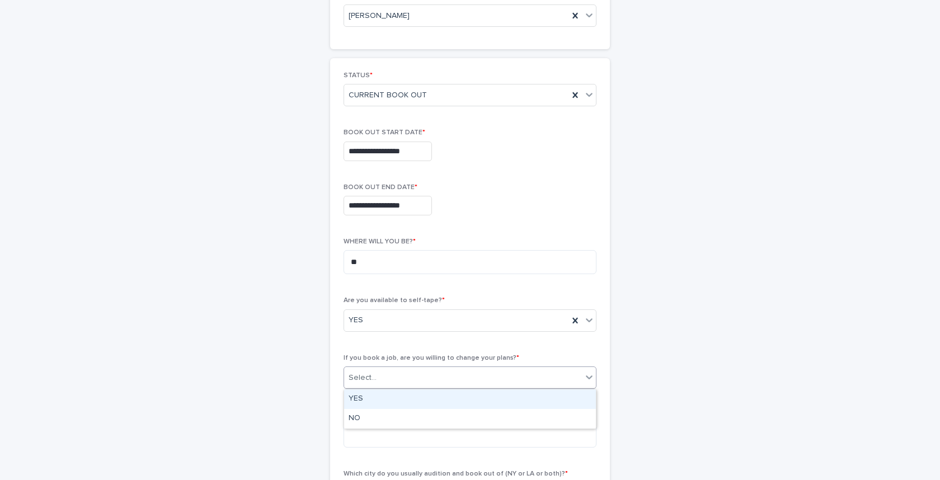 The image size is (940, 480). Describe the element at coordinates (470, 418) in the screenshot. I see `div: NO` at that location.